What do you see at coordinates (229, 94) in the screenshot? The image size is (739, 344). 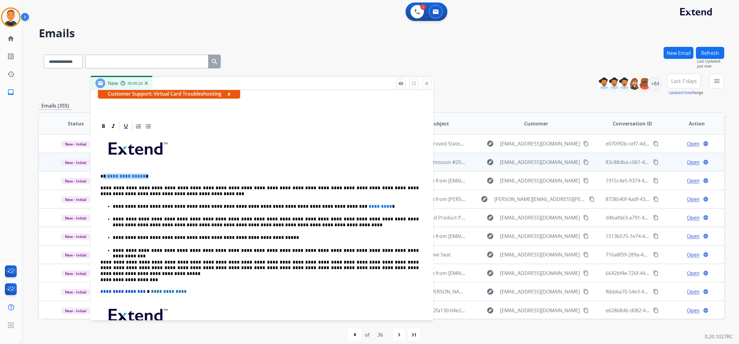 I see `button: x` at bounding box center [229, 94].